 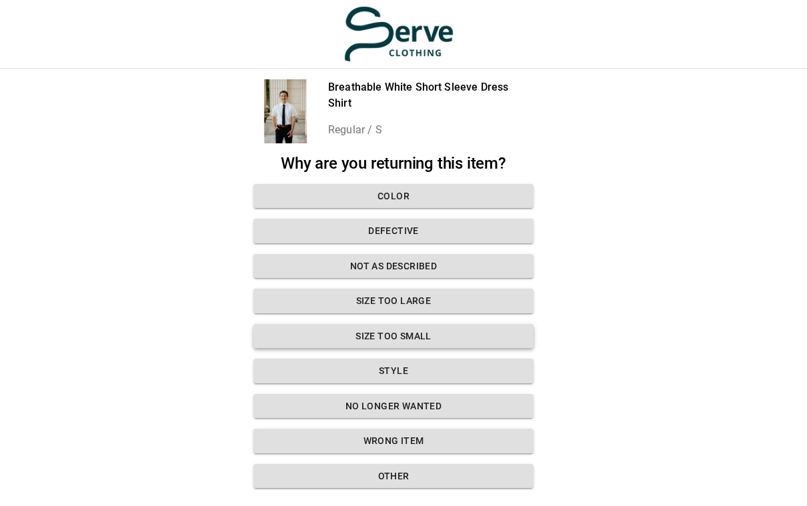 I want to click on img: serve-clothing.myshopify.com-3331c13f-55ad-48ba-bef5-e23db2fa8125, so click(x=399, y=34).